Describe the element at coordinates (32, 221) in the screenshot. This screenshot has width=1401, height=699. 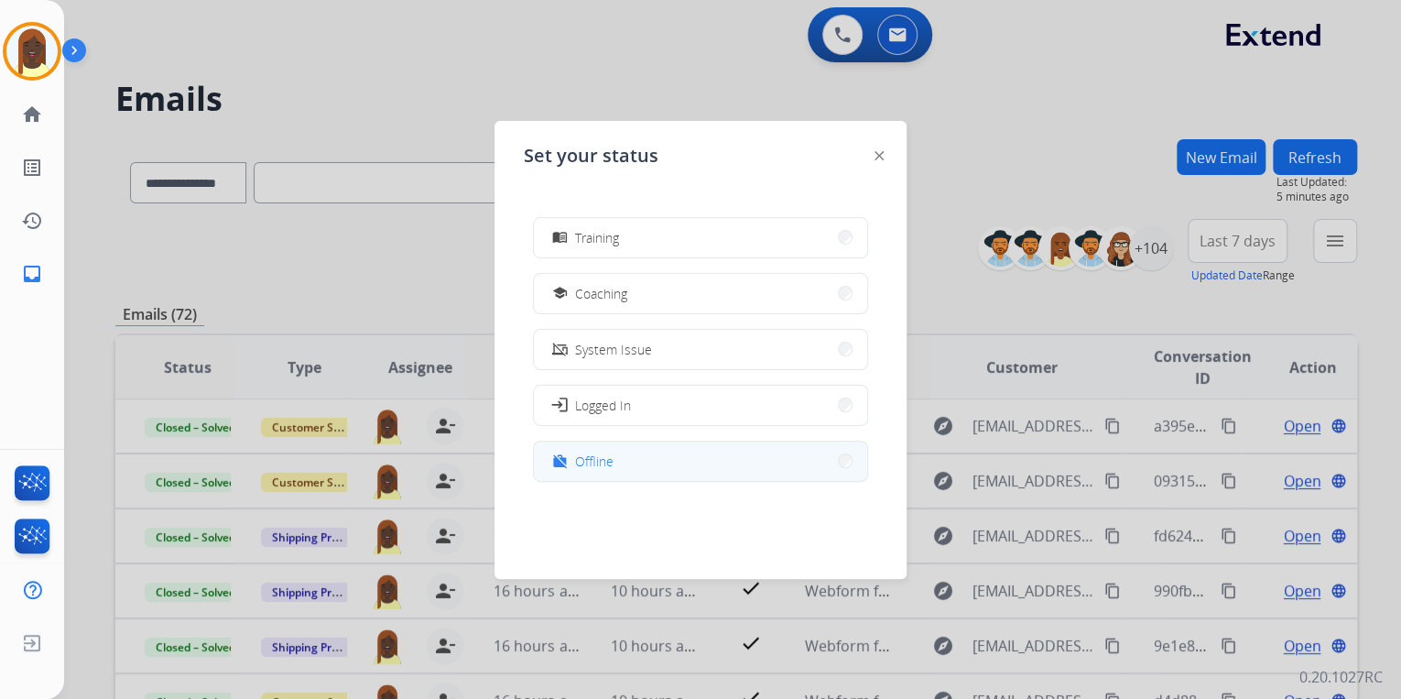
I see `mat-icon: history` at that location.